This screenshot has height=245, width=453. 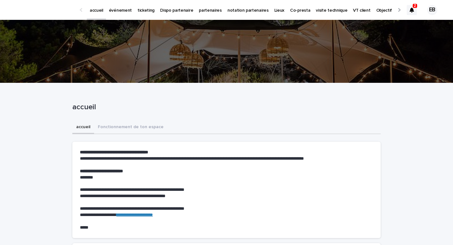 I want to click on button: Fonctionnement de ton espace, so click(x=131, y=127).